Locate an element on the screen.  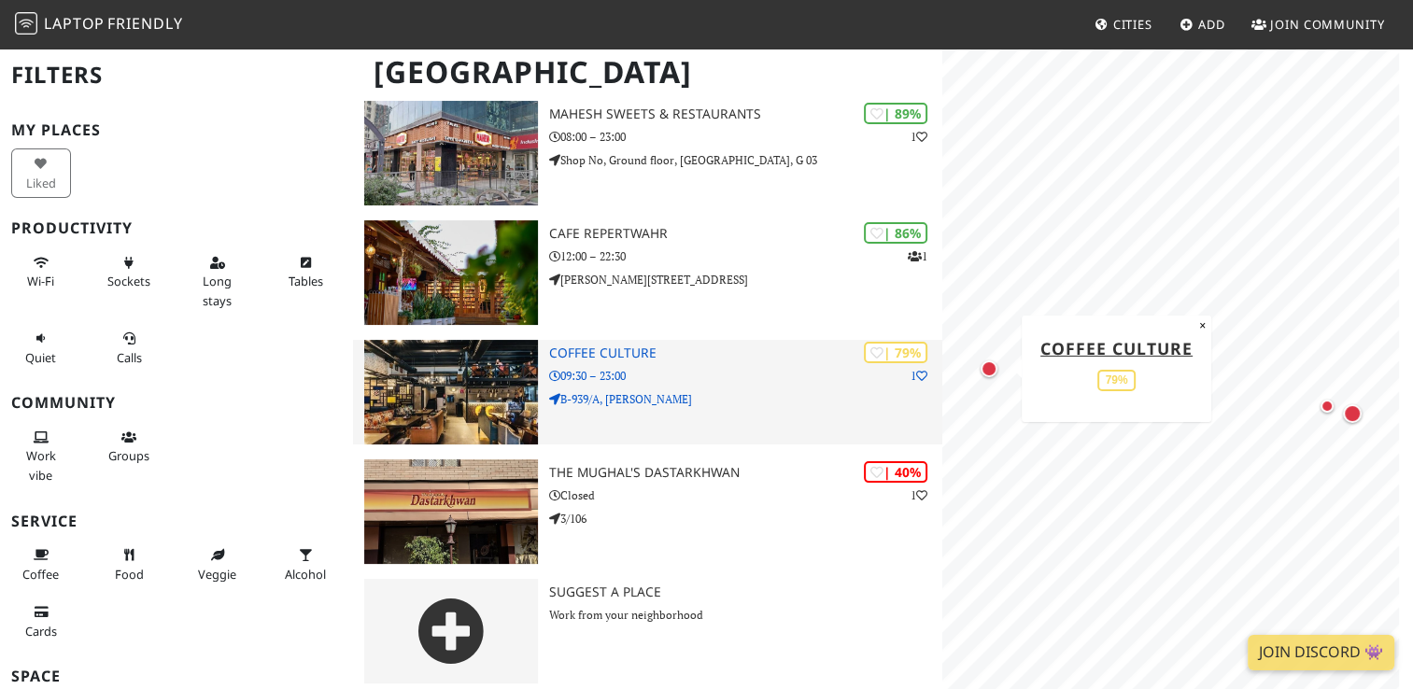
p: Work from your neighborhood is located at coordinates (745, 614).